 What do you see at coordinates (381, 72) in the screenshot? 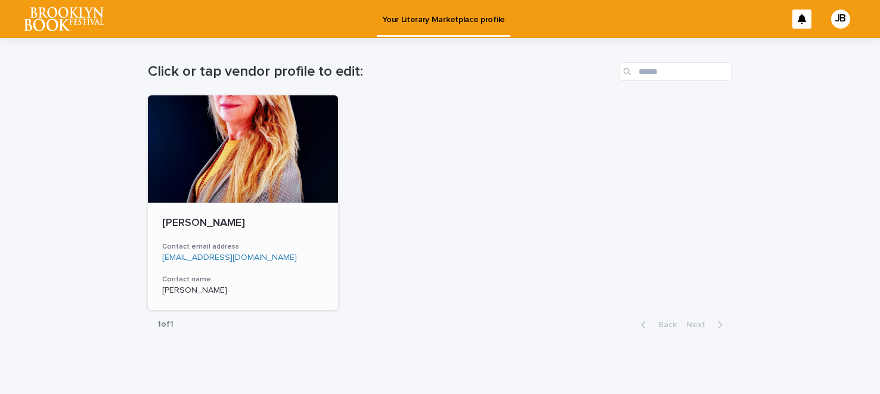
I see `h1: Click or tap vendor profile to edit:` at bounding box center [381, 72].